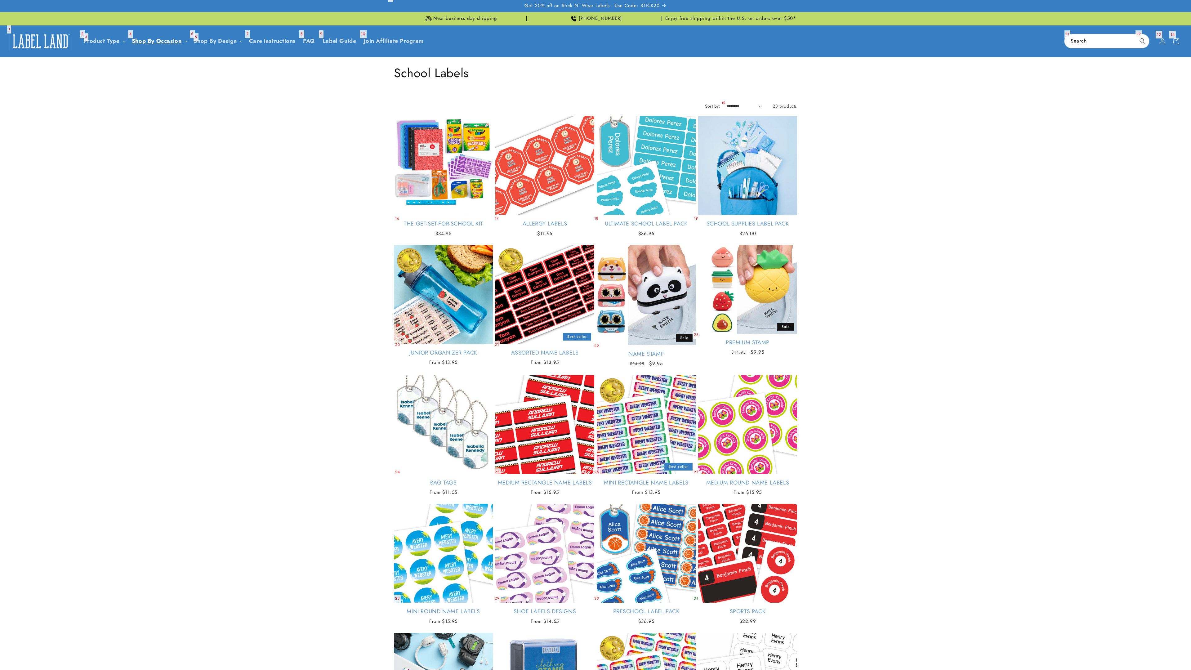 The height and width of the screenshot is (670, 1191). Describe the element at coordinates (157, 41) in the screenshot. I see `span: Shop By Occasion` at that location.